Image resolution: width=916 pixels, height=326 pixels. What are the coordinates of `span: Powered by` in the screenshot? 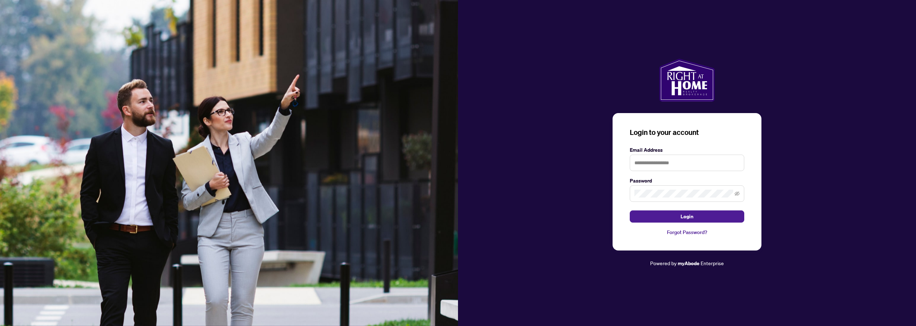 It's located at (663, 263).